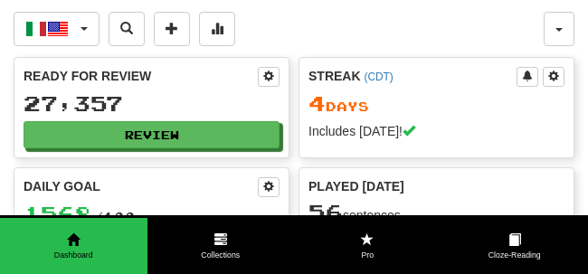 Image resolution: width=588 pixels, height=274 pixels. Describe the element at coordinates (221, 255) in the screenshot. I see `span: Collections` at that location.